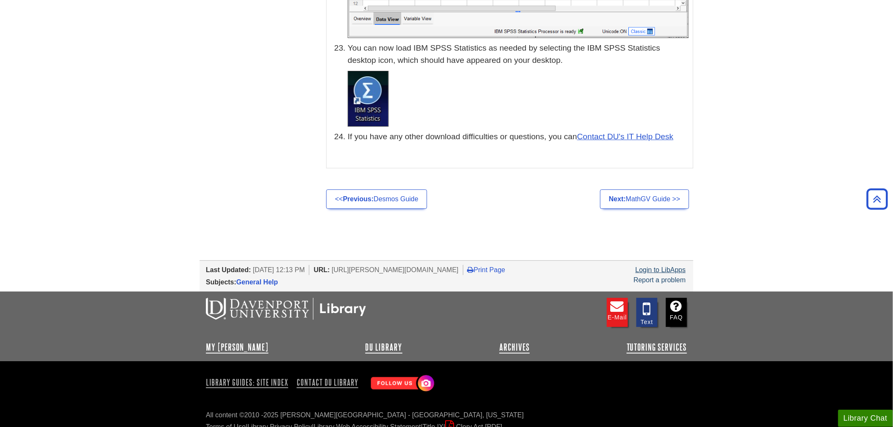 The width and height of the screenshot is (893, 427). What do you see at coordinates (322, 270) in the screenshot?
I see `span: URL:` at bounding box center [322, 270].